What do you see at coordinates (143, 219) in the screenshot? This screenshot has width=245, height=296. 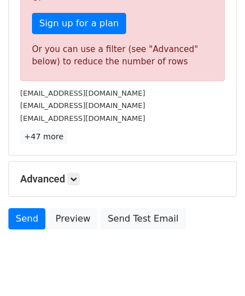 I see `a: Send Test Email` at bounding box center [143, 219].